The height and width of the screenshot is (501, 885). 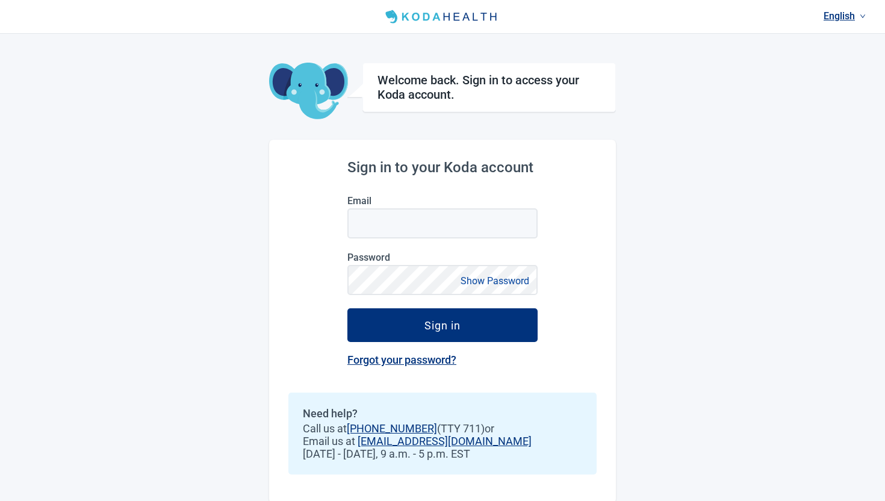 I want to click on button: Show Password, so click(x=495, y=281).